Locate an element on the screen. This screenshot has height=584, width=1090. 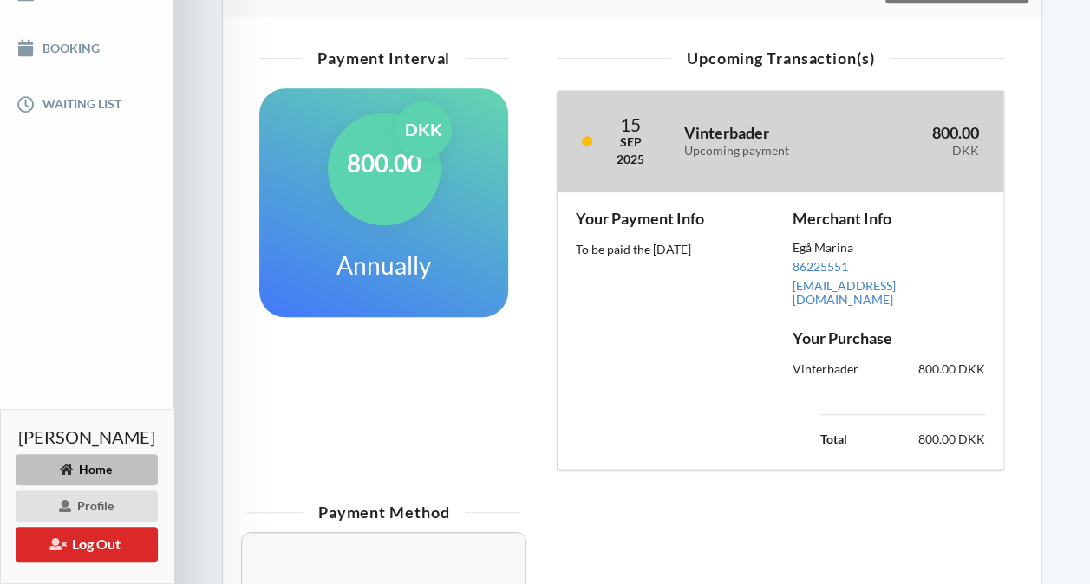
div: Home is located at coordinates (87, 470).